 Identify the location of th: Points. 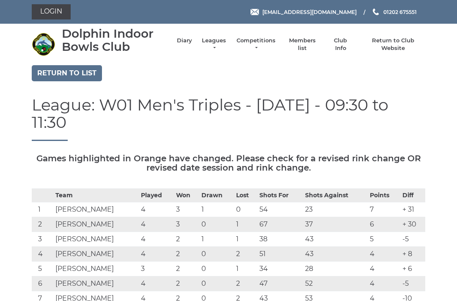
(384, 195).